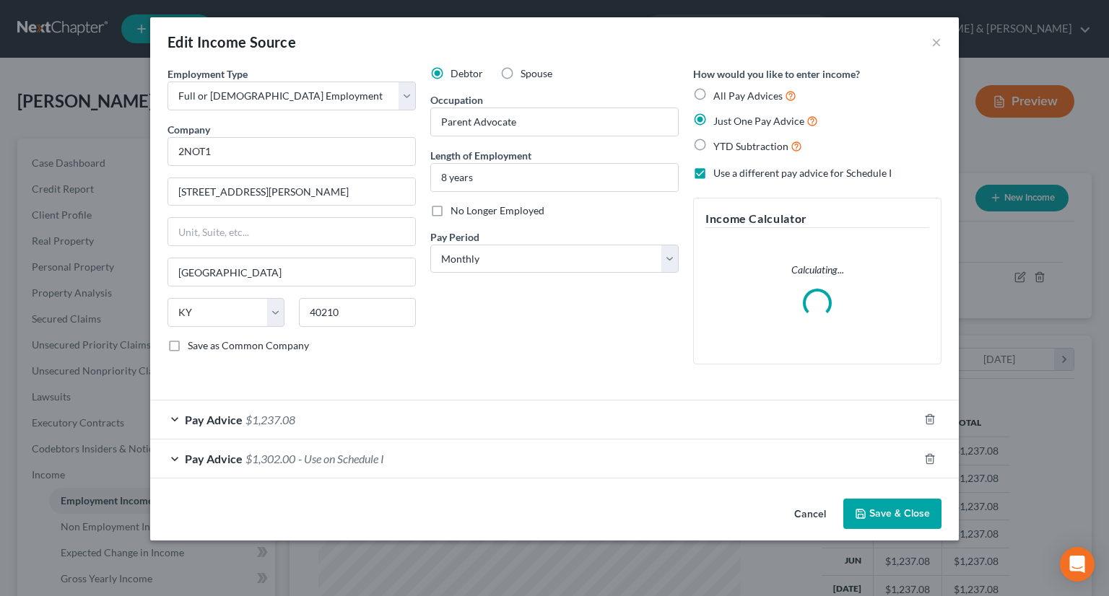  Describe the element at coordinates (554, 178) in the screenshot. I see `input: ex: 2 years` at that location.